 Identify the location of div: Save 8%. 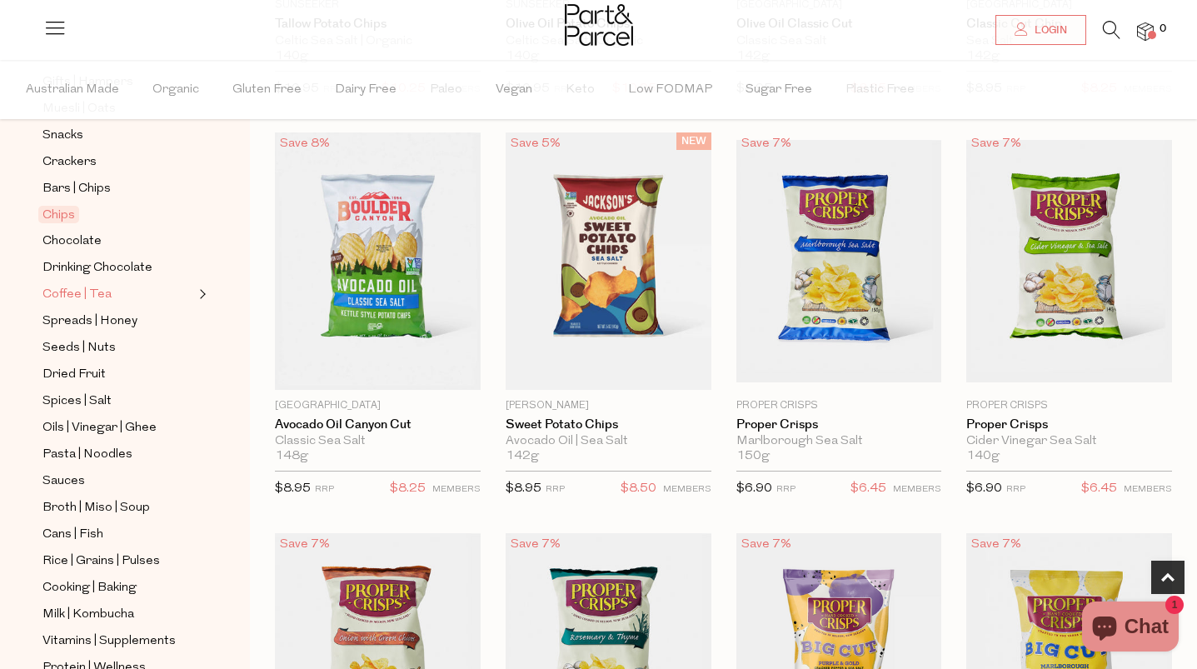
(305, 143).